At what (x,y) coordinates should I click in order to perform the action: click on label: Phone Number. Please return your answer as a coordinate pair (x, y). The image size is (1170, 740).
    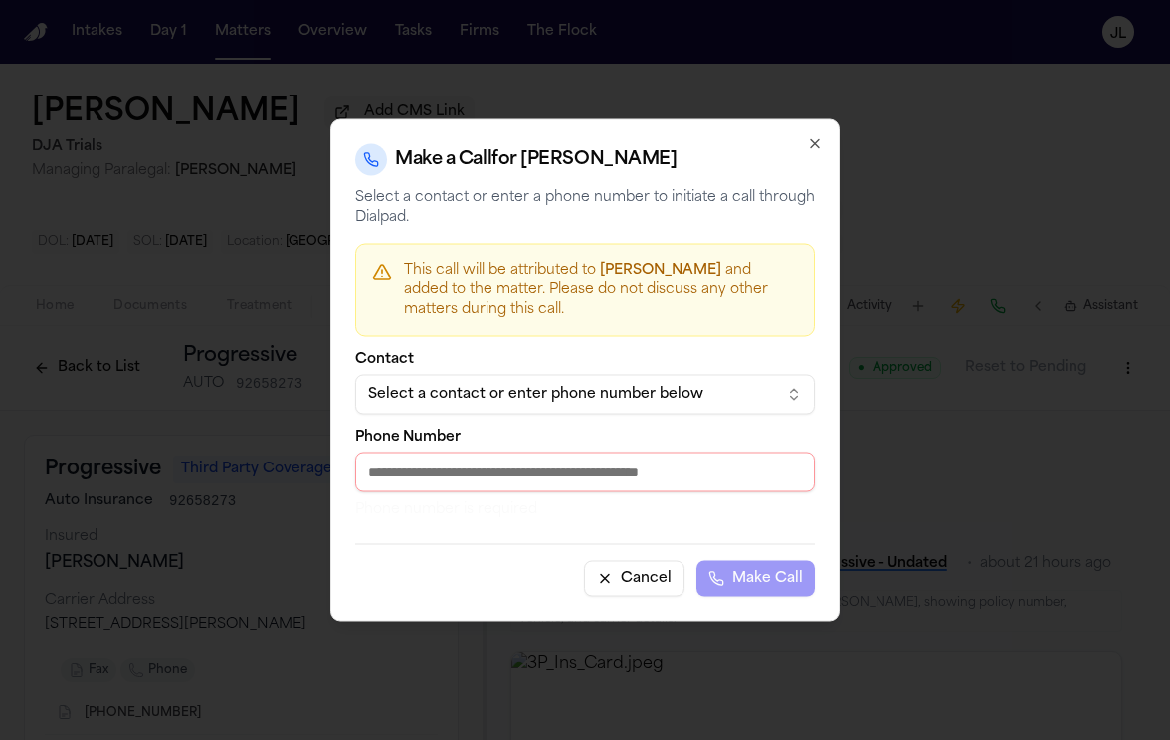
    Looking at the image, I should click on (585, 438).